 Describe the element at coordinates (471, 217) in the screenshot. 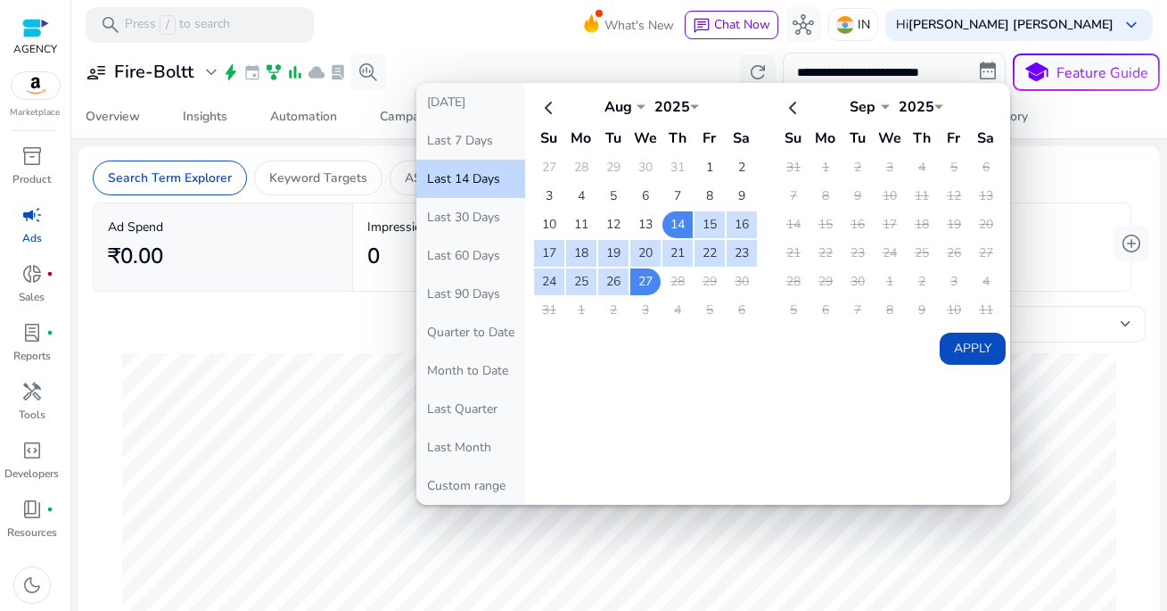

I see `button: Last 30 Days` at that location.